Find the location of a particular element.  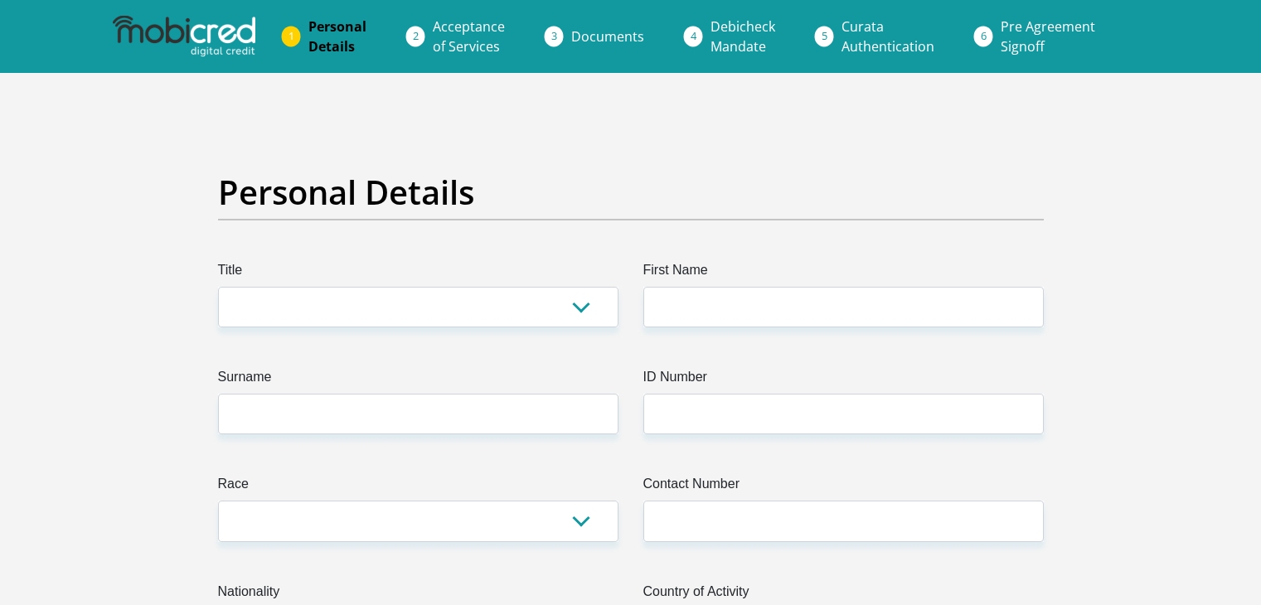

span: Acceptance of Services is located at coordinates (468, 36).